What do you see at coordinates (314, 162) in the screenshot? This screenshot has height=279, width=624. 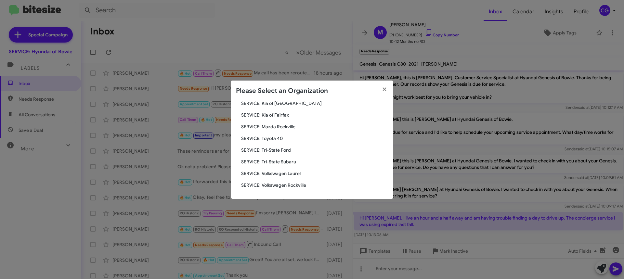 I see `span: SERVICE: Tri-State Subaru` at bounding box center [314, 162].